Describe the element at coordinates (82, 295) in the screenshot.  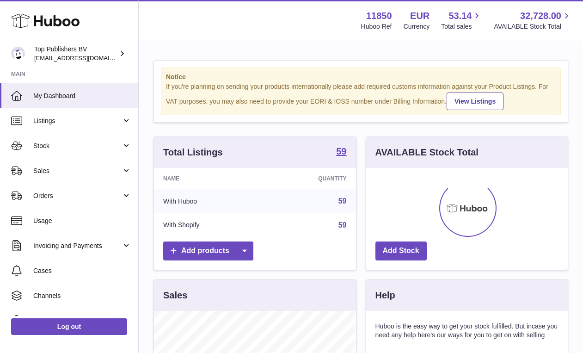
I see `span: Channels` at that location.